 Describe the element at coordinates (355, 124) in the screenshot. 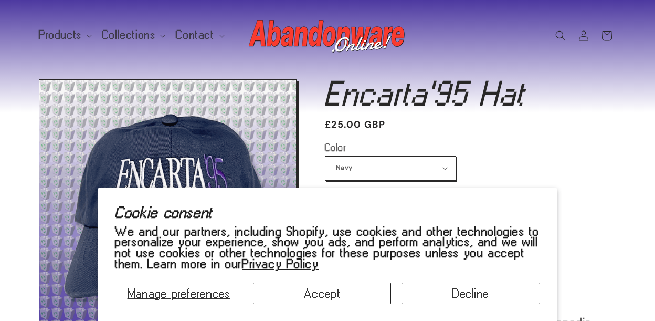

I see `span: £25.00 GBP` at that location.